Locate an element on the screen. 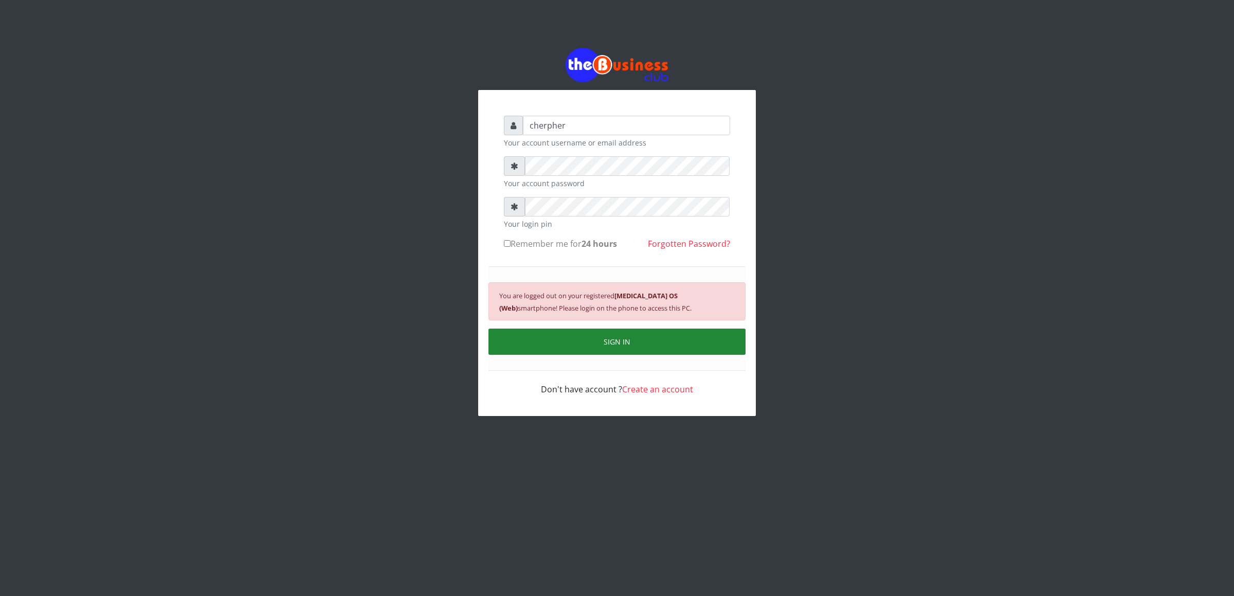  small: Your login pin is located at coordinates (617, 224).